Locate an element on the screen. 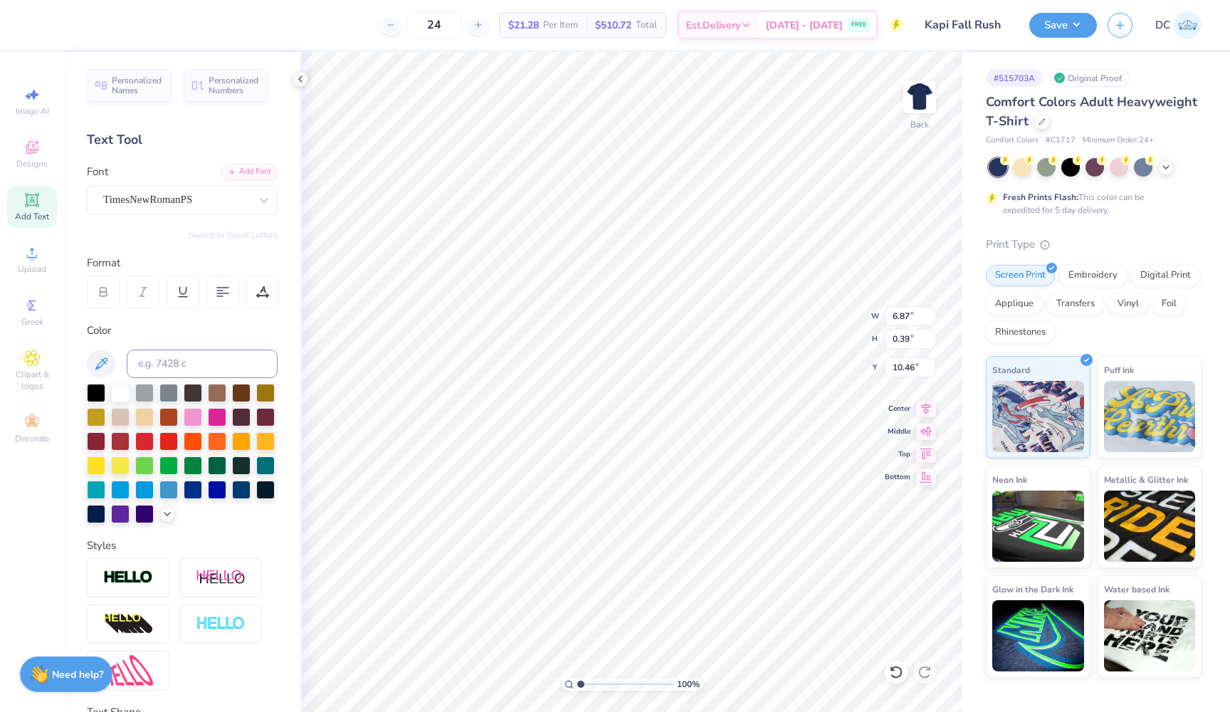  div: This color can be expedited for 5 day delivery. is located at coordinates (1090, 204).